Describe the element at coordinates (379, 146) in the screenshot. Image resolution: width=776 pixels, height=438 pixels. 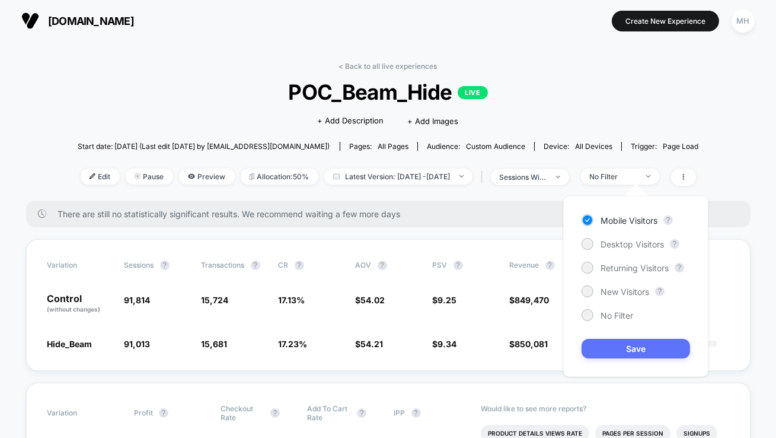
I see `div: Pages:` at that location.